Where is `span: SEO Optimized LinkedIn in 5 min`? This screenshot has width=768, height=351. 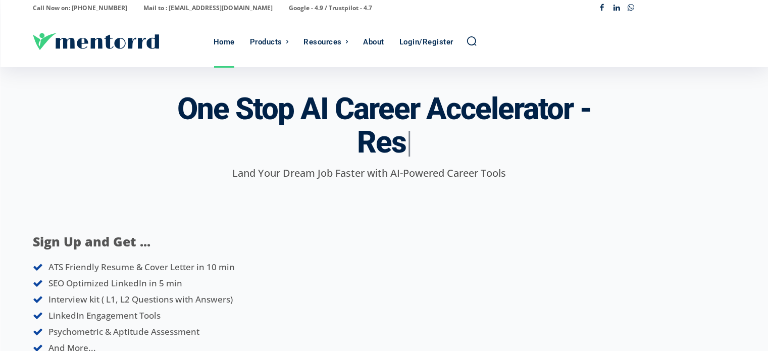 span: SEO Optimized LinkedIn in 5 min is located at coordinates (115, 283).